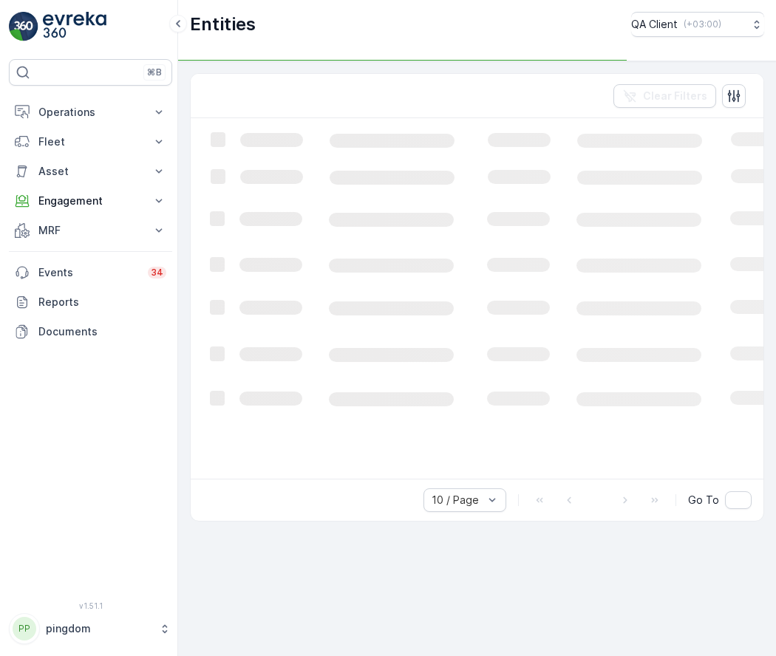 The image size is (776, 656). I want to click on p: Engagement, so click(90, 201).